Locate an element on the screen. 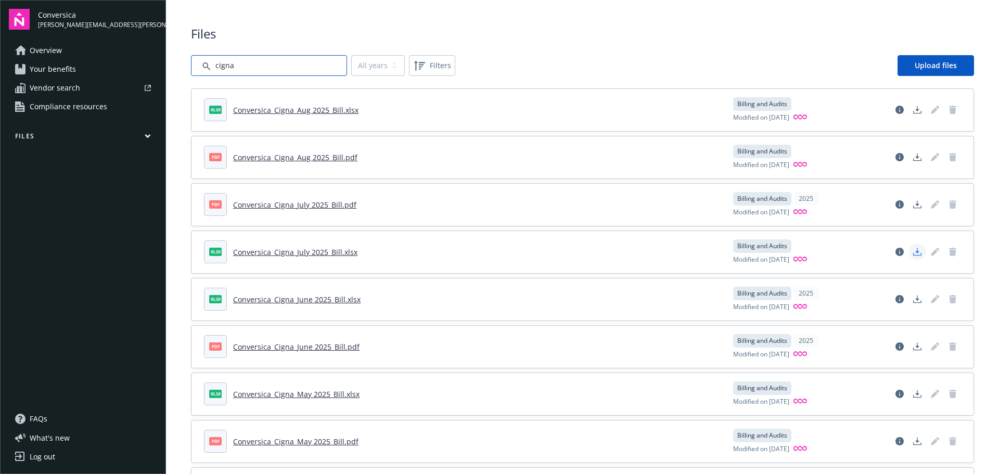  a: Conversica_Cigna_Aug 2025_Bill.pdf is located at coordinates (295, 157).